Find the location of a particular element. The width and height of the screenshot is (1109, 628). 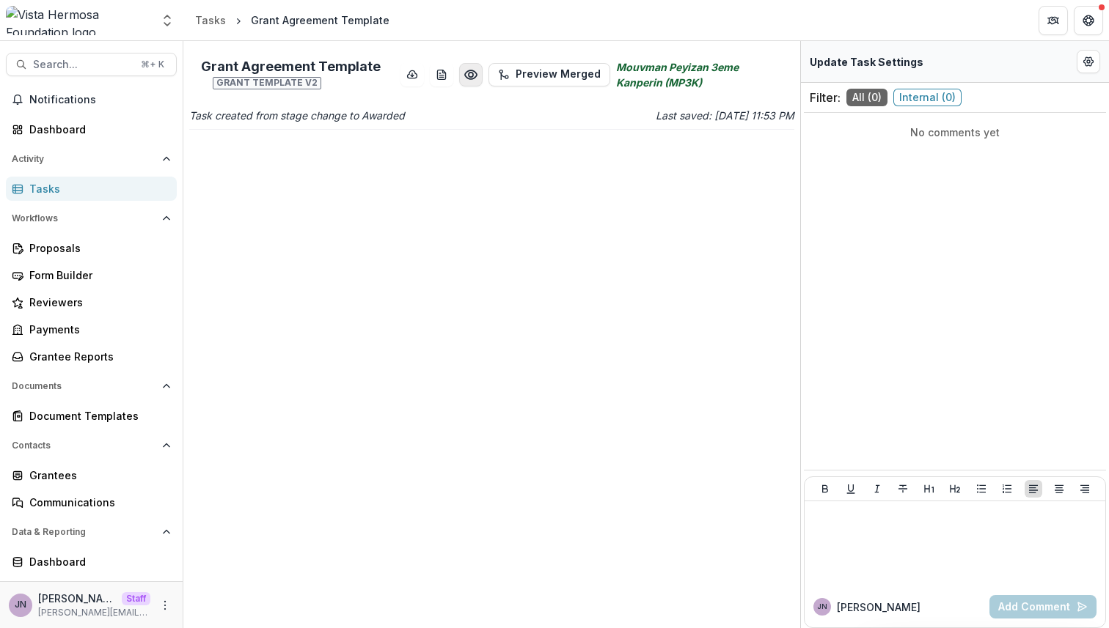

button: Open Documents is located at coordinates (91, 386).